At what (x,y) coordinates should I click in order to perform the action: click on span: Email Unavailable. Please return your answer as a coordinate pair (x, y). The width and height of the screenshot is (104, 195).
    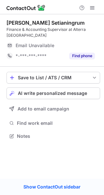
    Looking at the image, I should click on (35, 45).